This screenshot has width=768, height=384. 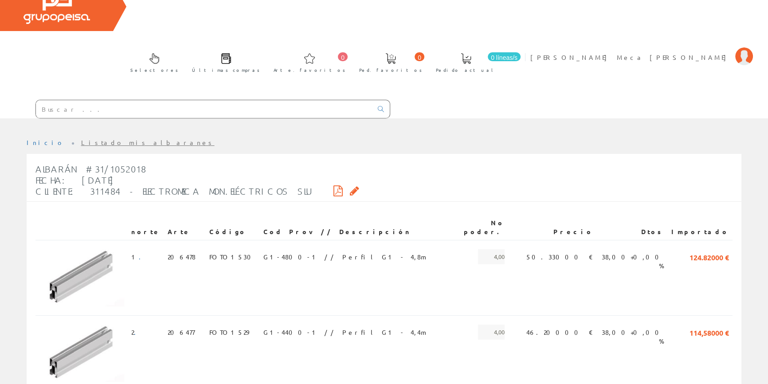 What do you see at coordinates (223, 62) in the screenshot?
I see `a: Últimas compras` at bounding box center [223, 62].